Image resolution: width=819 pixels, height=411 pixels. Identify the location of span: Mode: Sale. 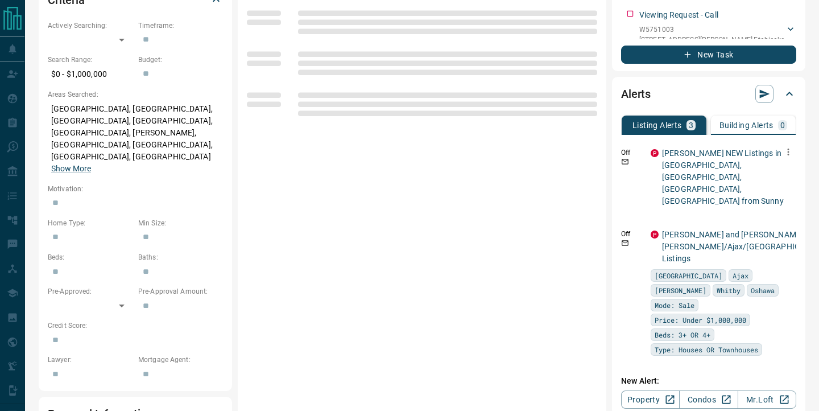
(675, 305).